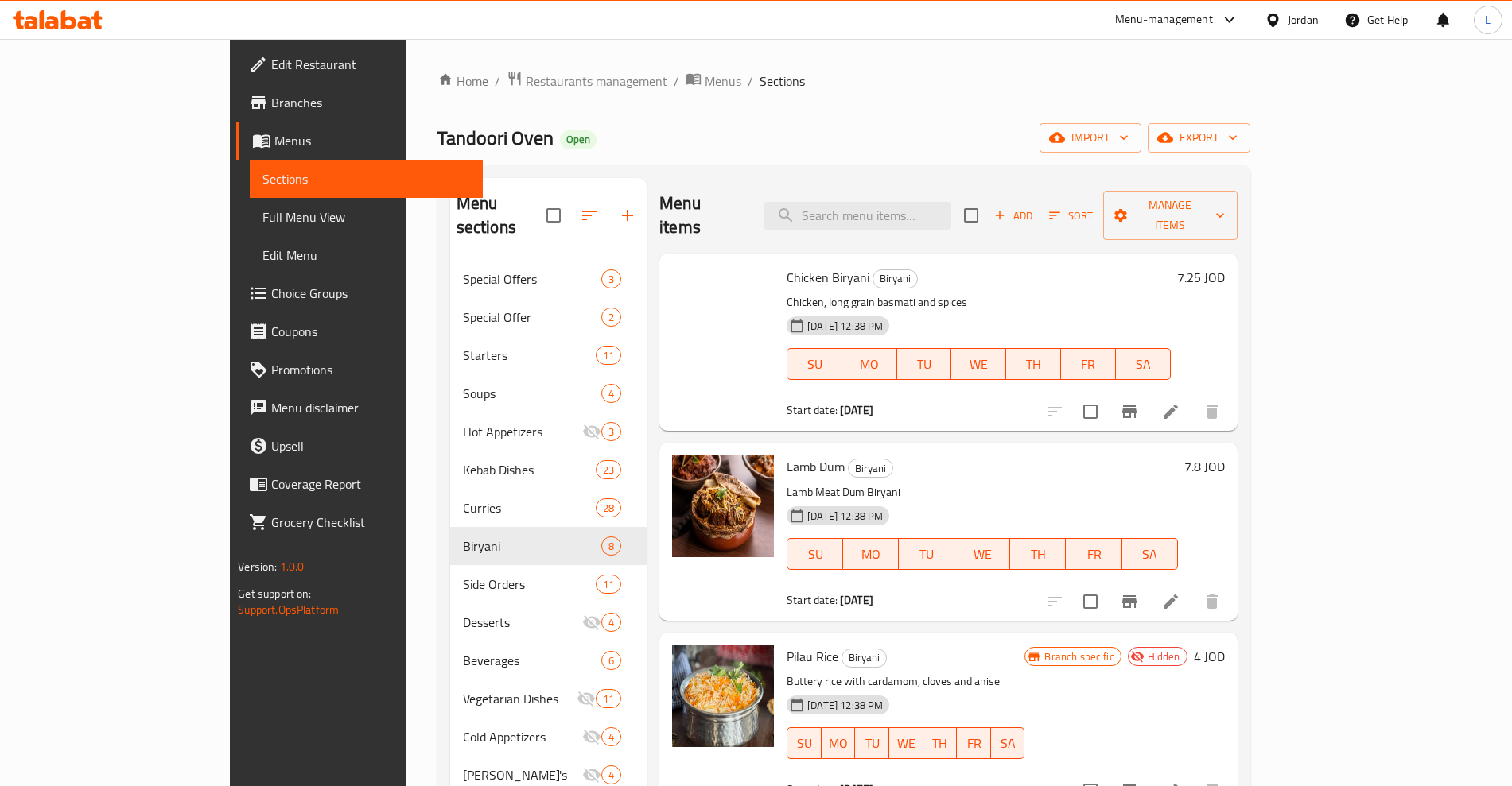  Describe the element at coordinates (532, 393) in the screenshot. I see `span: Soups` at that location.